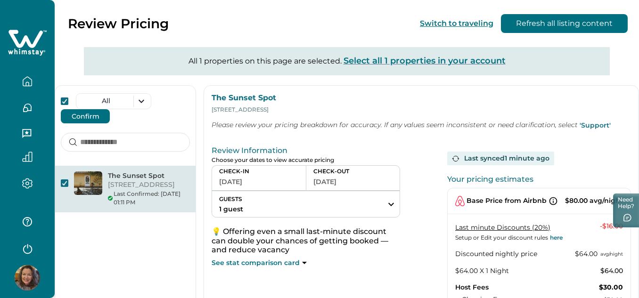 The height and width of the screenshot is (298, 639). Describe the element at coordinates (594, 201) in the screenshot. I see `p: $80.00 avg/night` at that location.